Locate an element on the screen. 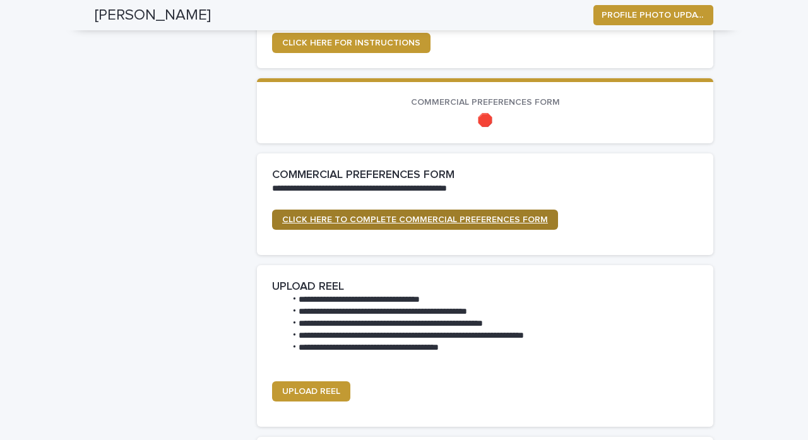 Image resolution: width=808 pixels, height=440 pixels. span: CLICK HERE FOR INSTRUCTIONS is located at coordinates (351, 43).